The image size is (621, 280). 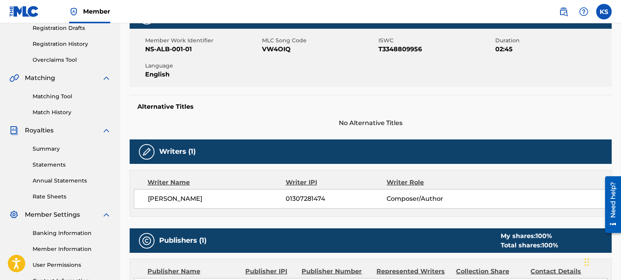 I want to click on span: T3348809956, so click(x=436, y=49).